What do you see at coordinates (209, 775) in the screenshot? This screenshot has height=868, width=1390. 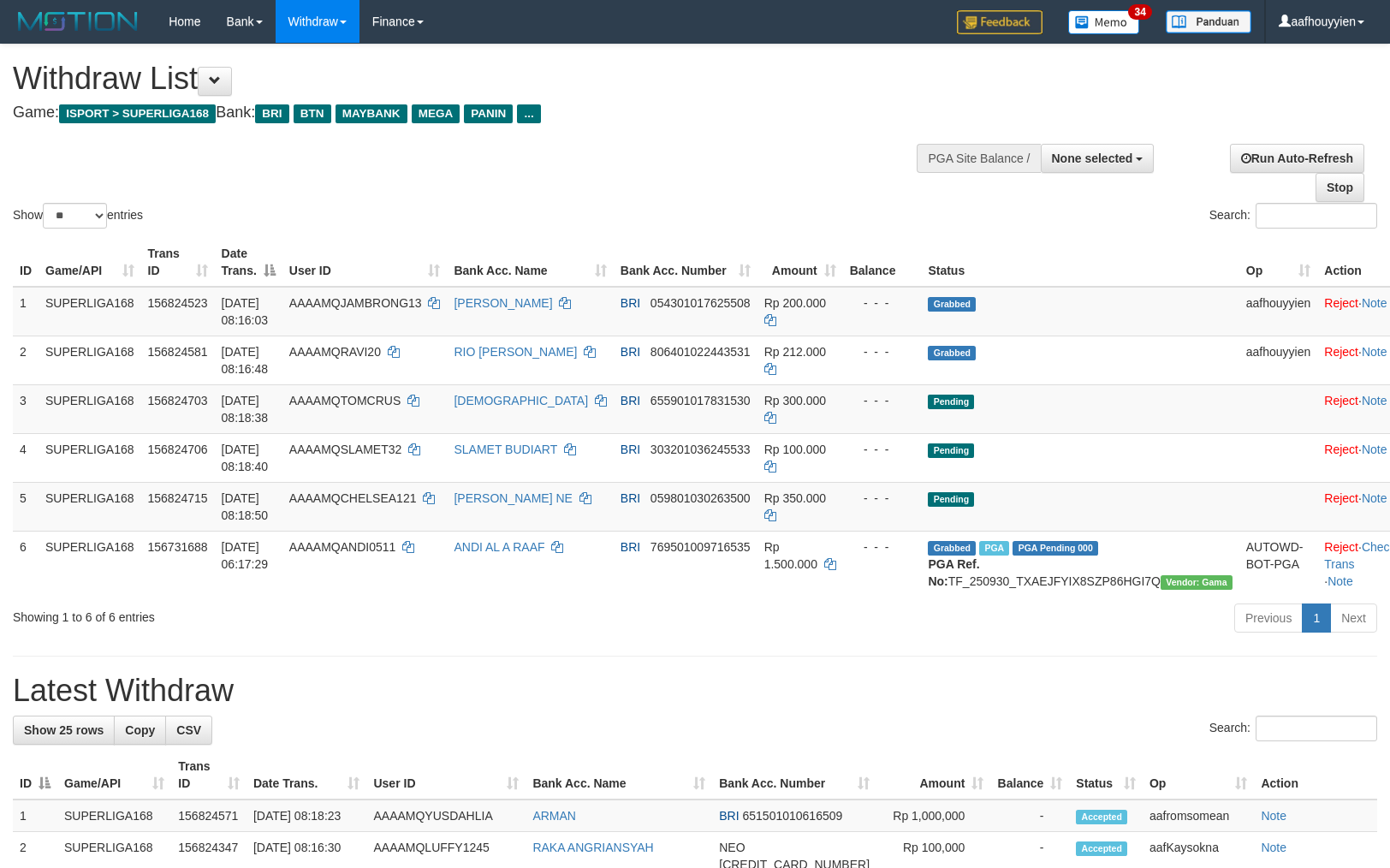 I see `th: Trans ID: activate to sort column ascending` at bounding box center [209, 775].